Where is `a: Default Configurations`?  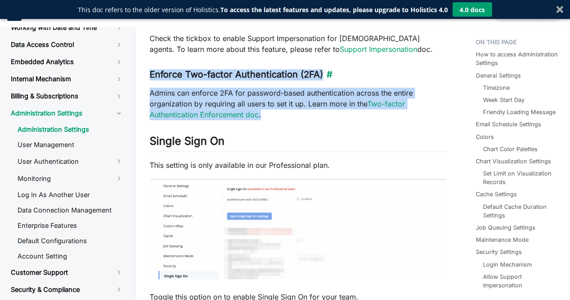
a: Default Configurations is located at coordinates (70, 240).